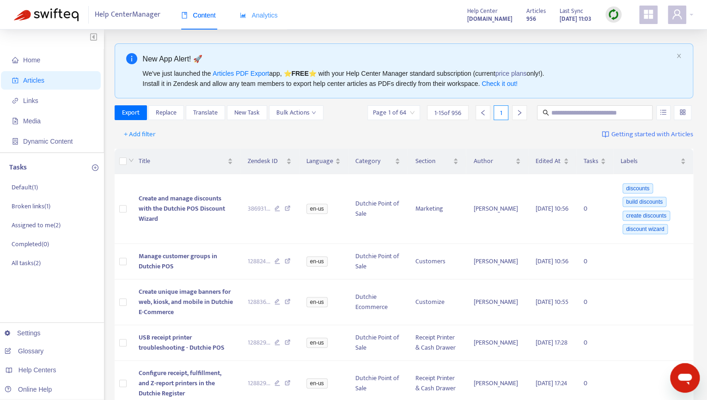 This screenshot has width=707, height=400. I want to click on span: + Add filter, so click(140, 135).